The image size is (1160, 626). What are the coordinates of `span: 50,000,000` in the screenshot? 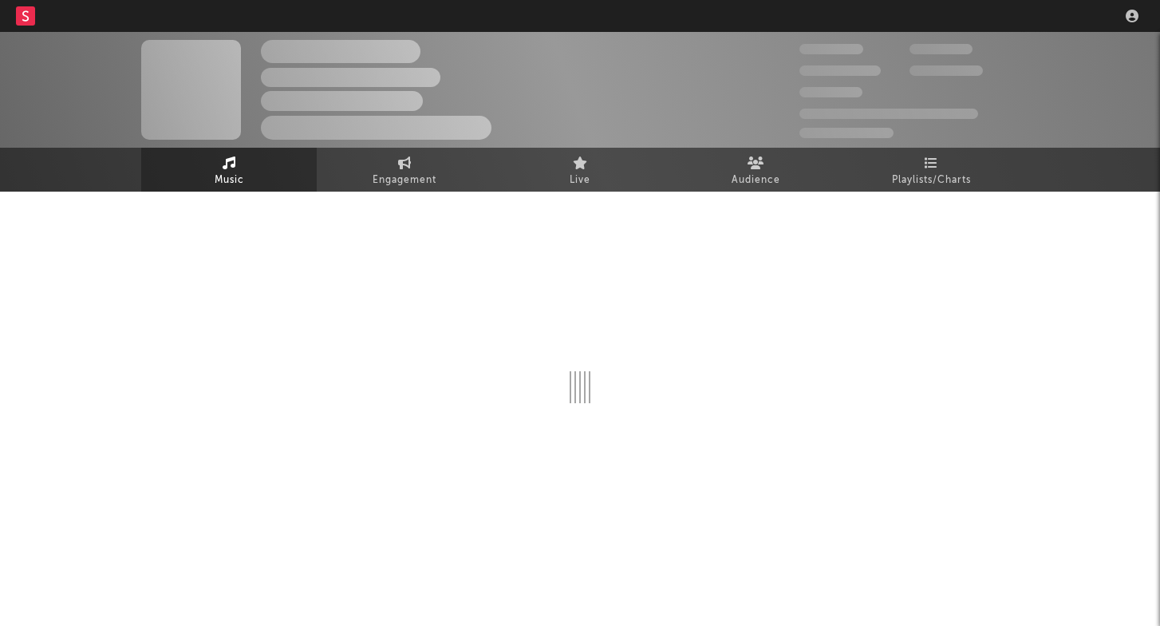 It's located at (840, 70).